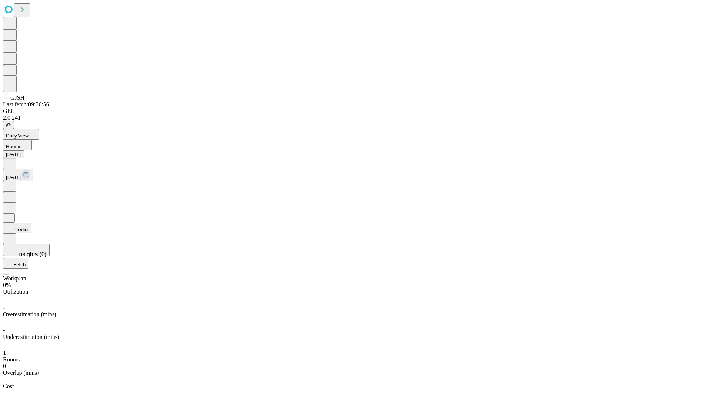 Image resolution: width=710 pixels, height=400 pixels. What do you see at coordinates (355, 111) in the screenshot?
I see `div: GEI` at bounding box center [355, 111].